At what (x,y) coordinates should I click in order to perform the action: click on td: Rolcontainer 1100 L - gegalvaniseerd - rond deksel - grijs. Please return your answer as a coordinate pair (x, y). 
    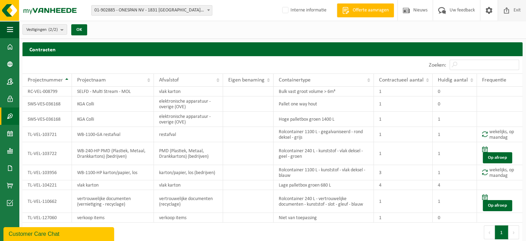
    Looking at the image, I should click on (324, 134).